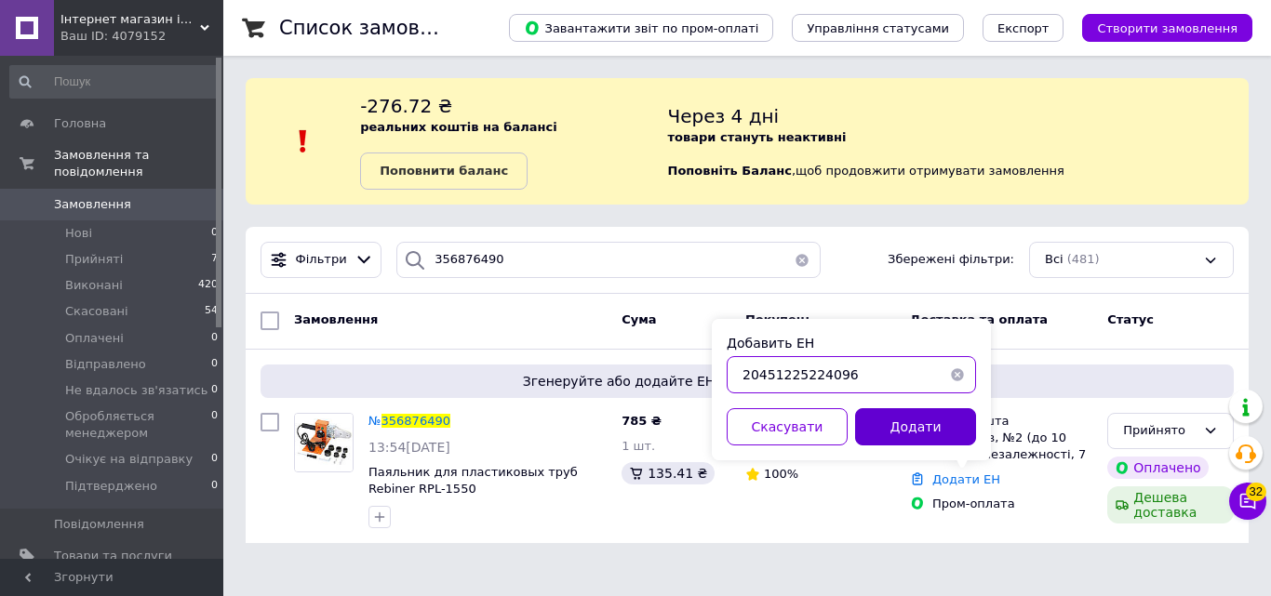  I want to click on span: Всі, so click(1054, 259).